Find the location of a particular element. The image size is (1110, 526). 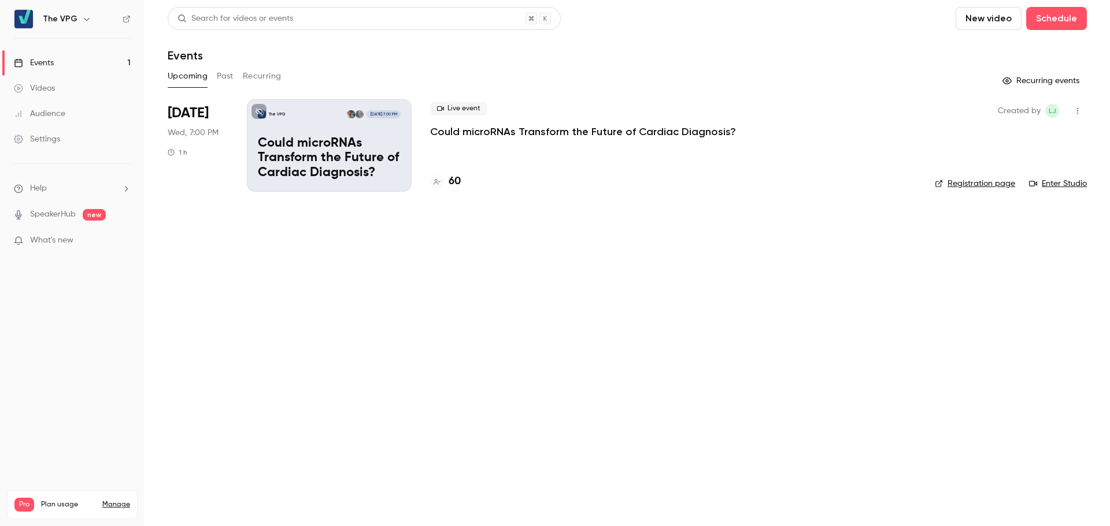

div: Audience is located at coordinates (39, 114).